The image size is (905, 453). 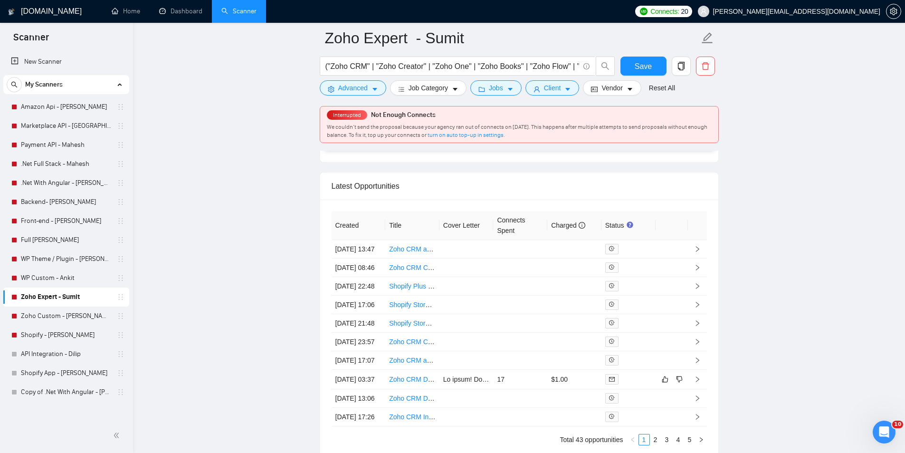 What do you see at coordinates (412, 398) in the screenshot?
I see `td: Zoho CRM Developer for Workflow Automation, Sales Pipeline & Reporting` at bounding box center [412, 398].